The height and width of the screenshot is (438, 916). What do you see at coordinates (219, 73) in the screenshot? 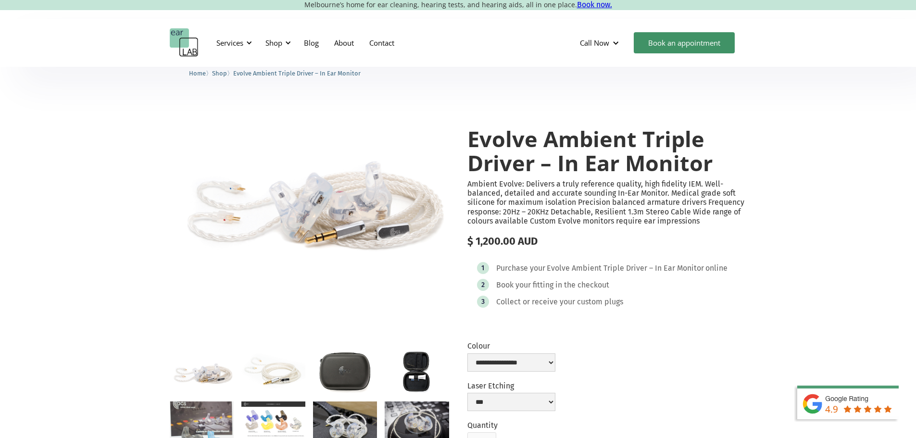
I see `a: Shop` at bounding box center [219, 73].